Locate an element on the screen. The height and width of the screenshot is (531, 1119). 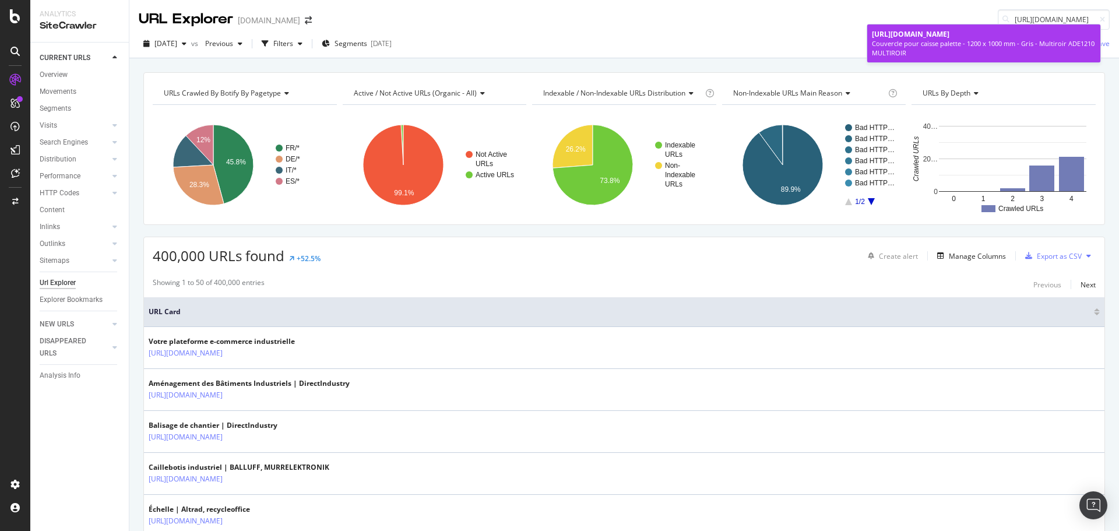
button: Create alert is located at coordinates (890, 256).